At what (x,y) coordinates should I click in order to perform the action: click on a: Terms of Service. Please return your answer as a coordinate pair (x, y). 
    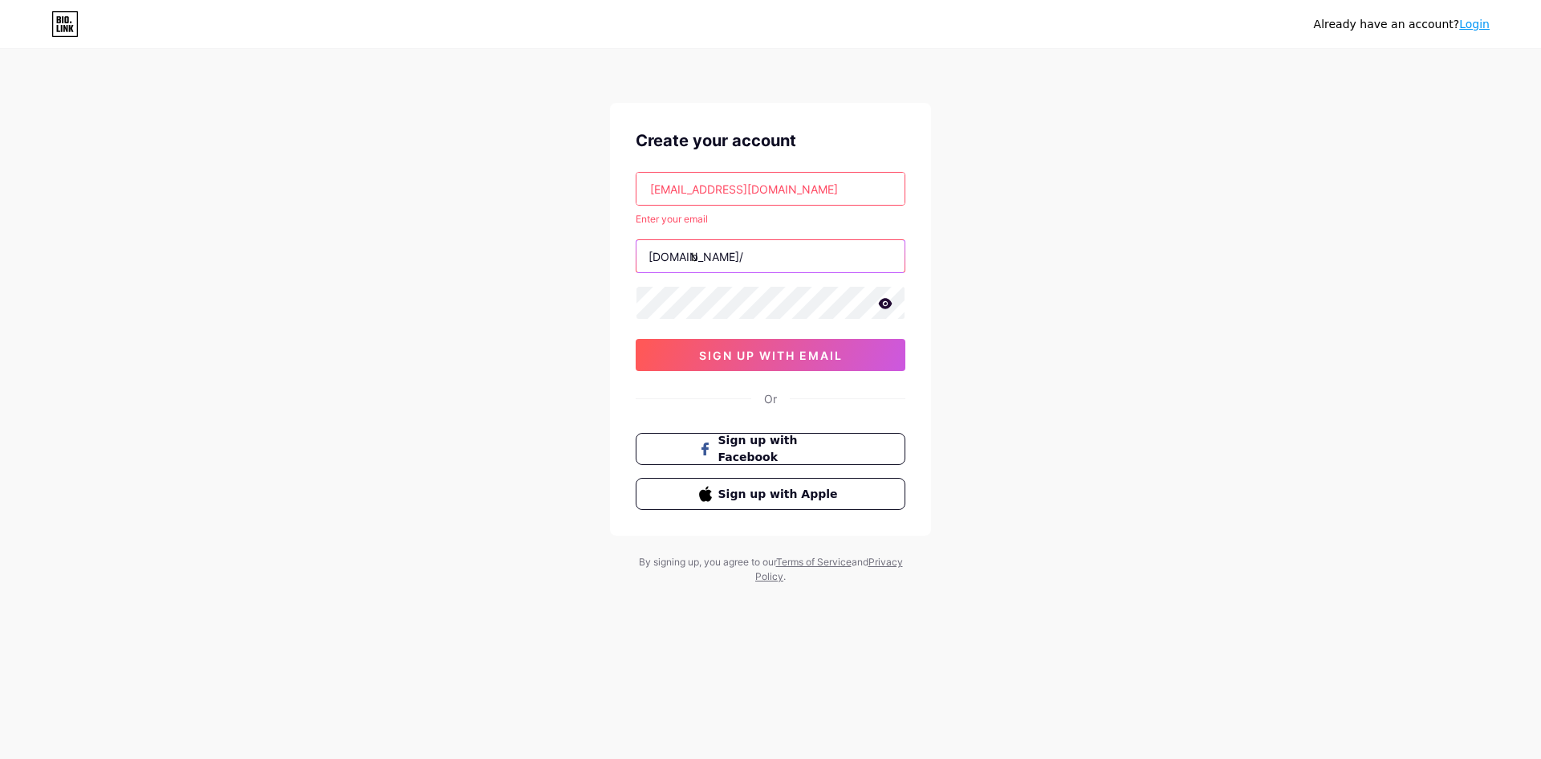
    Looking at the image, I should click on (814, 561).